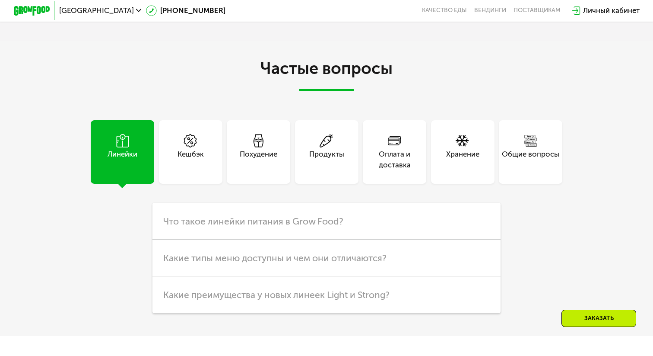  What do you see at coordinates (611, 10) in the screenshot?
I see `div: Личный кабинет` at bounding box center [611, 10].